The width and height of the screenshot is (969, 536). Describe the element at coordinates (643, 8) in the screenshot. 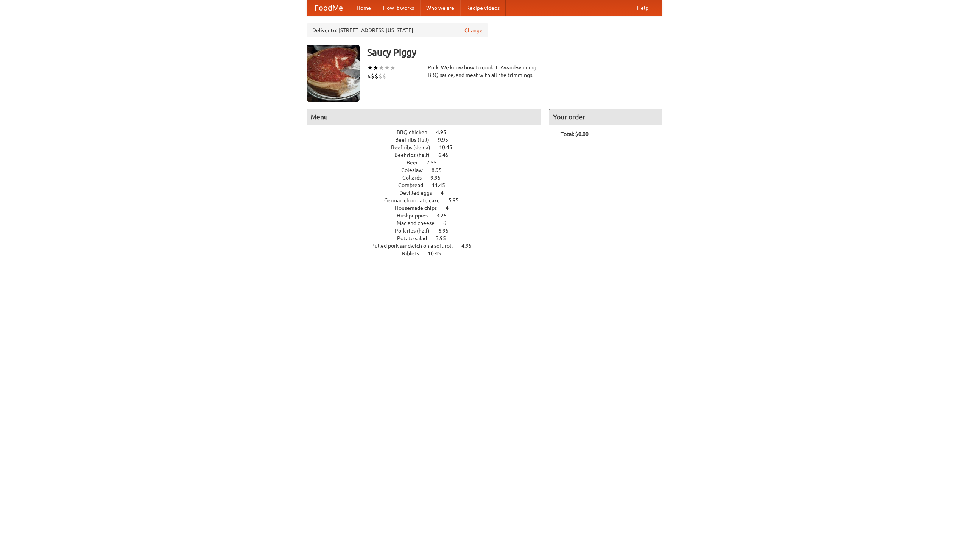

I see `a: Help` at that location.